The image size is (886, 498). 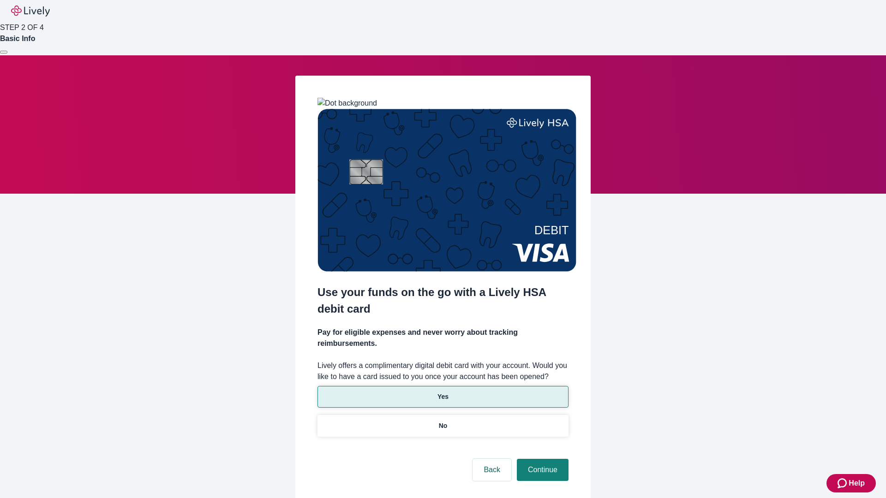 I want to click on img: Dot background, so click(x=347, y=103).